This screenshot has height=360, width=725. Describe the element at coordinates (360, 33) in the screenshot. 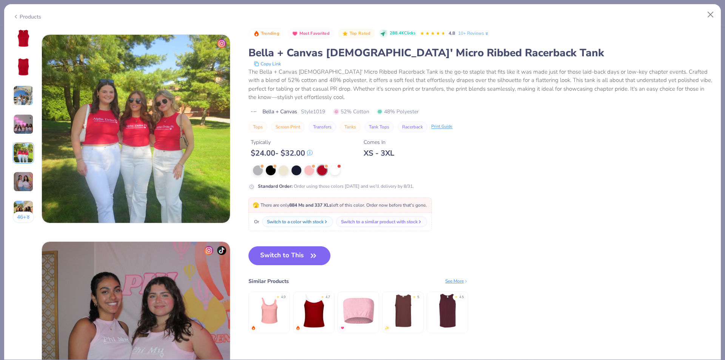

I see `span: Top Rated` at that location.